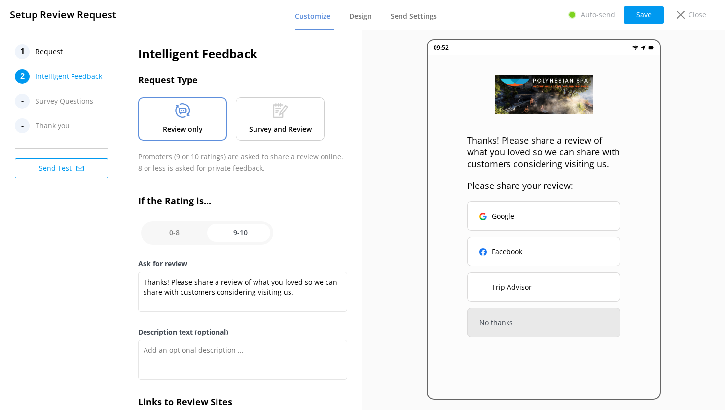  Describe the element at coordinates (651, 48) in the screenshot. I see `img: battery.png` at that location.